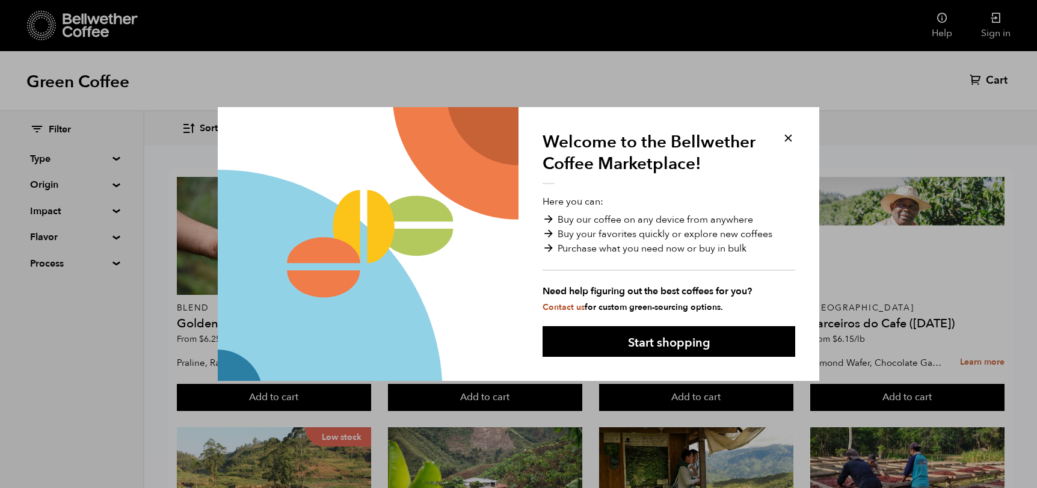  I want to click on li: Buy our coffee on any device from anywhere, so click(669, 220).